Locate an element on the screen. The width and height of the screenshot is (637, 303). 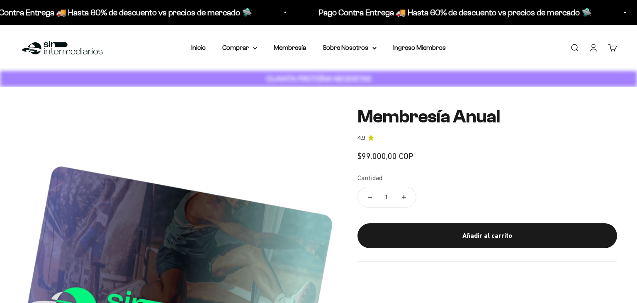
button: Aumentar cantidad is located at coordinates (404, 197).